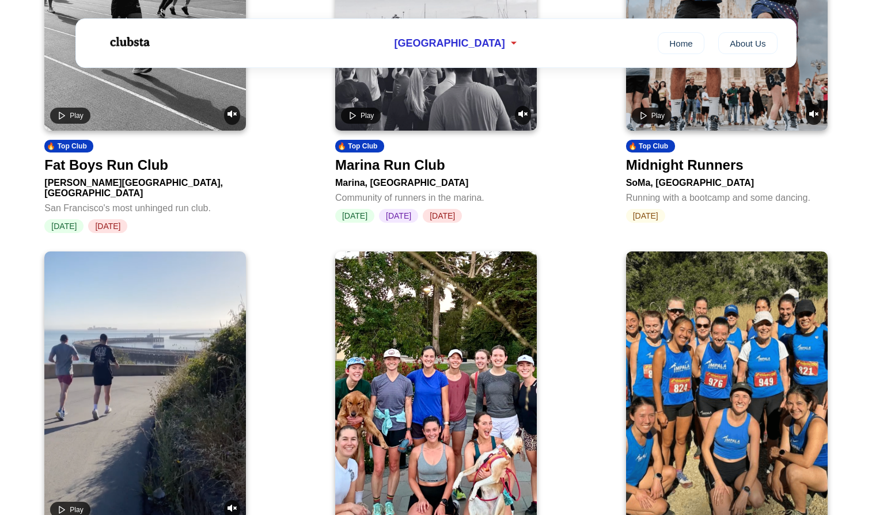 The height and width of the screenshot is (515, 872). What do you see at coordinates (436, 196) in the screenshot?
I see `div: Community of runners in the marina.` at bounding box center [436, 196].